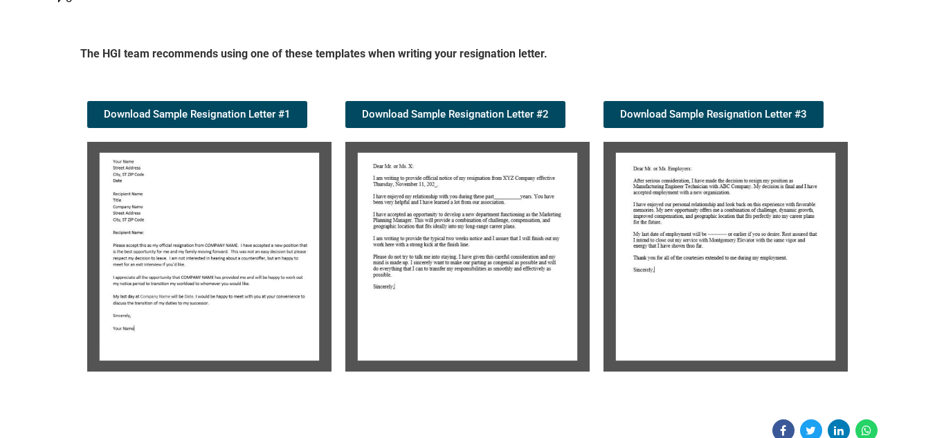 Image resolution: width=935 pixels, height=438 pixels. What do you see at coordinates (197, 114) in the screenshot?
I see `a: Download Sample Resignation Letter #1` at bounding box center [197, 114].